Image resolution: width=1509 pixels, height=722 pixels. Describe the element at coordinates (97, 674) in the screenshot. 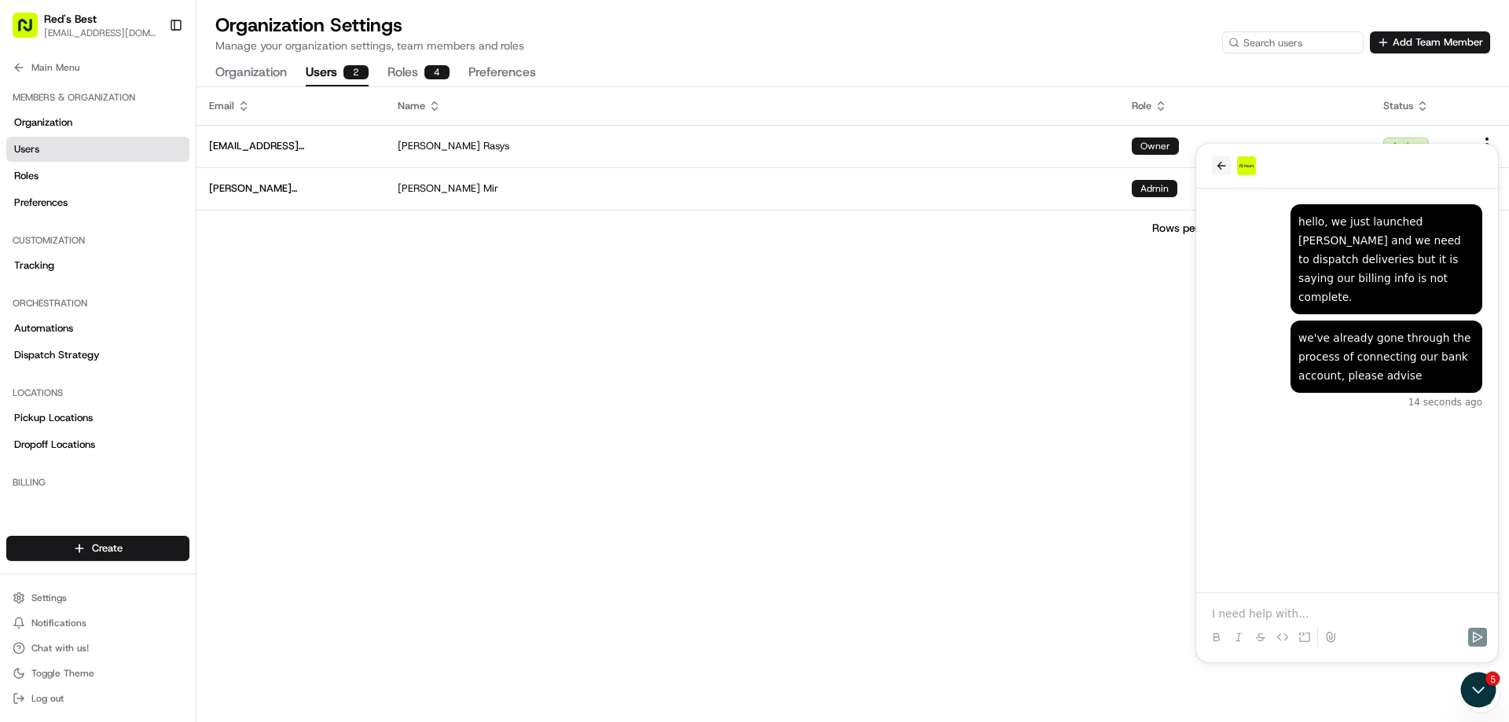

I see `button: Toggle Theme` at that location.